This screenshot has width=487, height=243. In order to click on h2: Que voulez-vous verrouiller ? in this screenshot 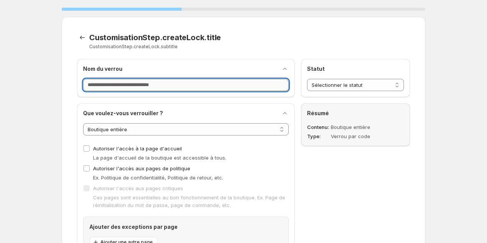, I will do `click(123, 113)`.